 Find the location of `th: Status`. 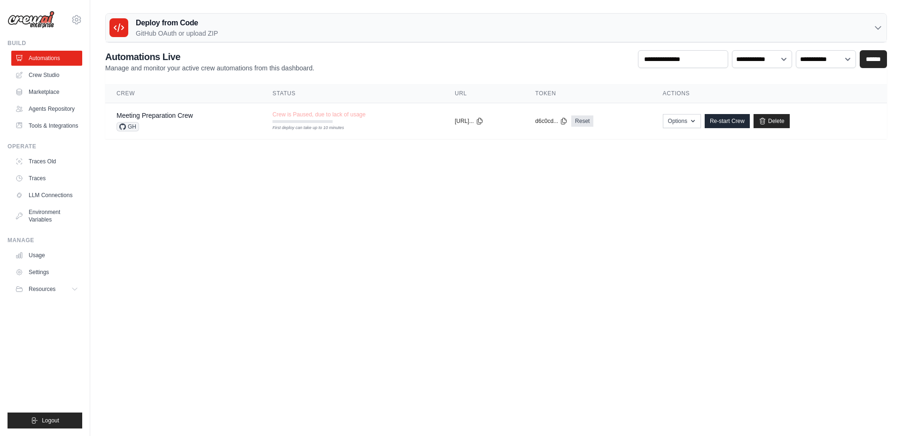

th: Status is located at coordinates (352, 93).